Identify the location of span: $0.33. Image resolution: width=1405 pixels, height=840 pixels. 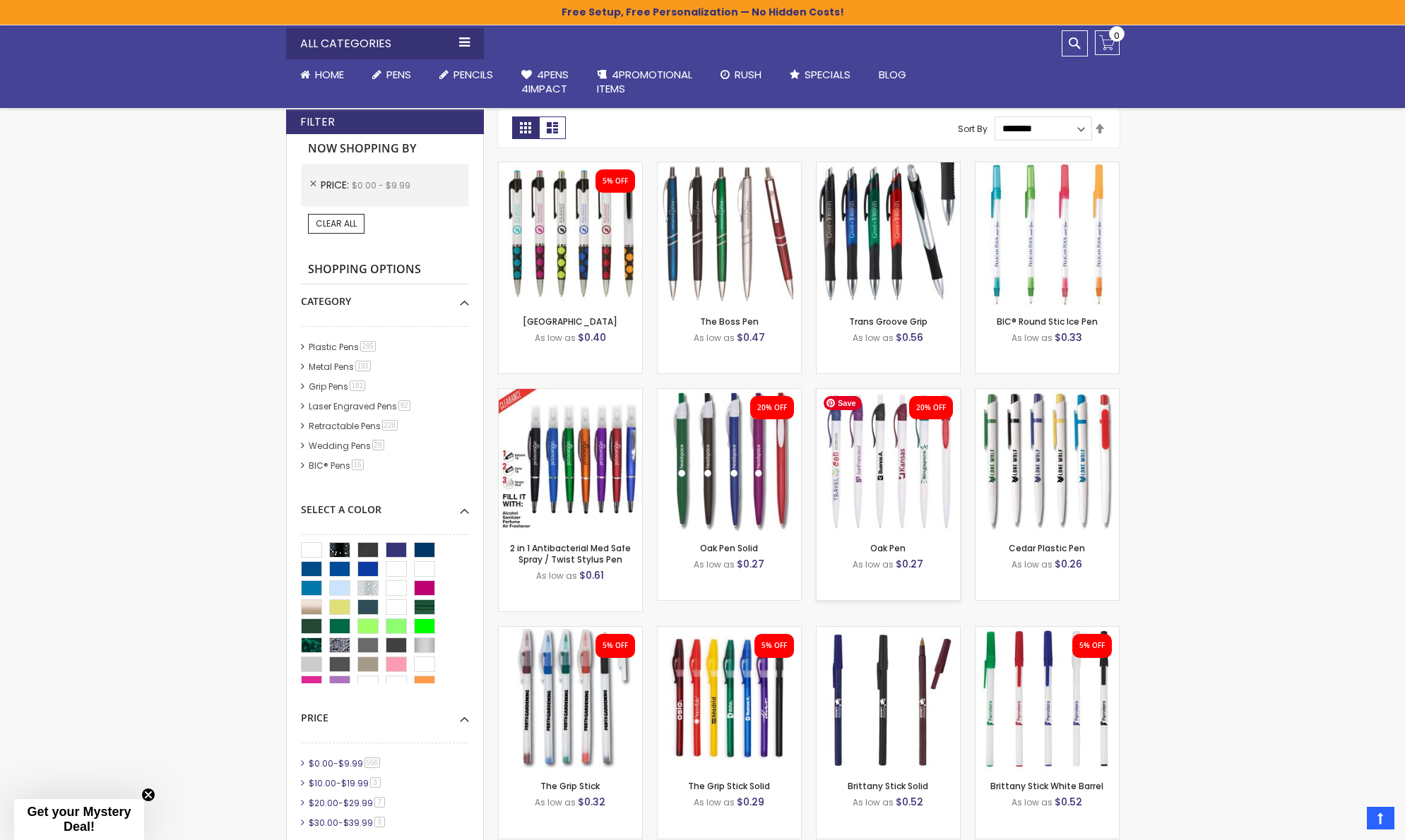
(1068, 338).